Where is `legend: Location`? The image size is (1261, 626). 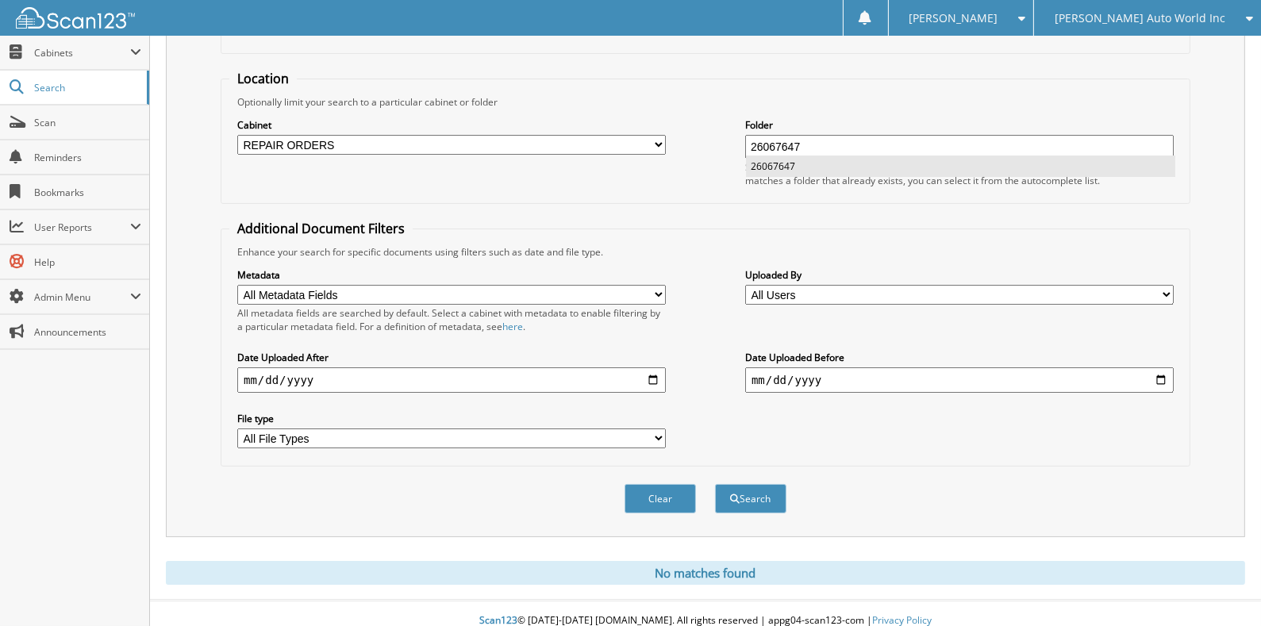
legend: Location is located at coordinates (263, 79).